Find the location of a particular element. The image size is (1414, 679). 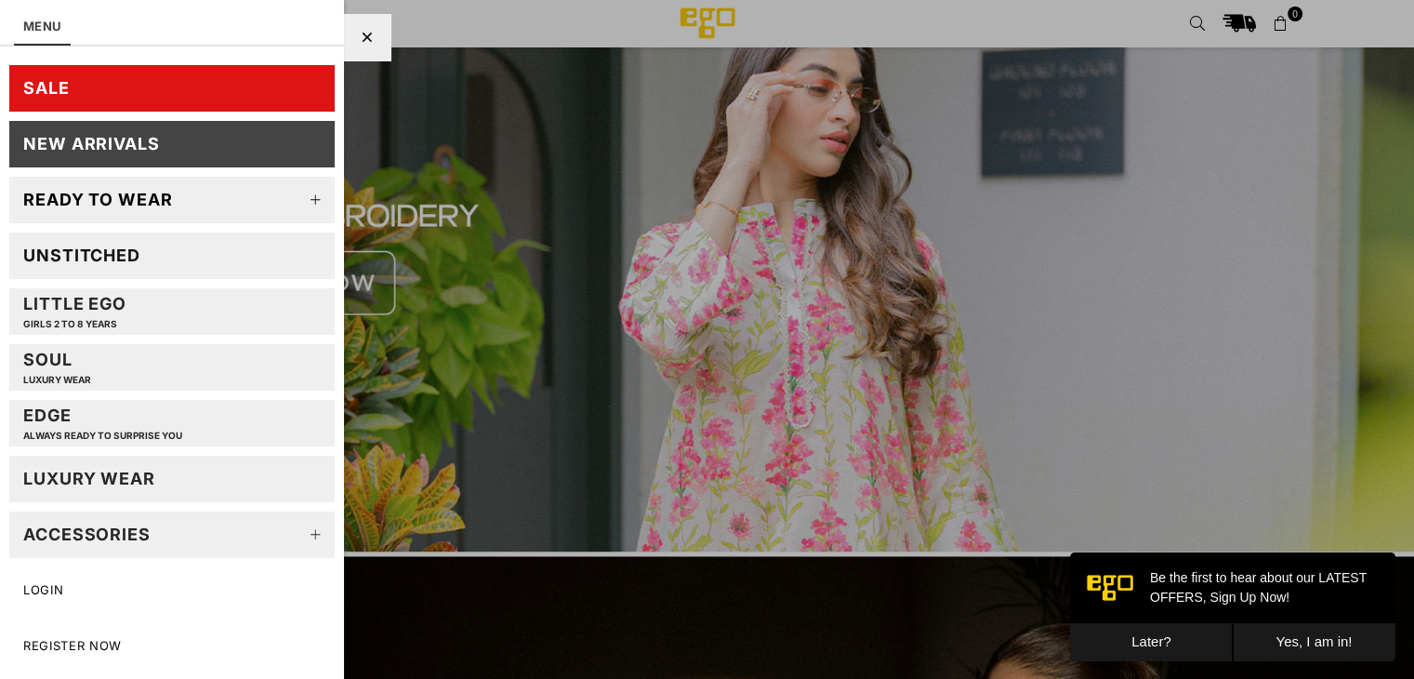

a: EDGEAlways ready to surprise you is located at coordinates (172, 423).